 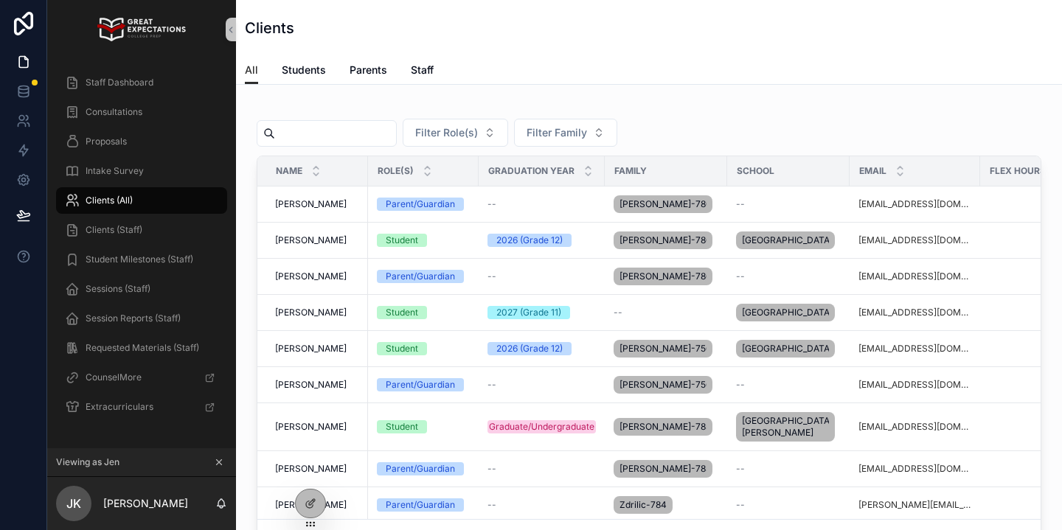 What do you see at coordinates (531, 171) in the screenshot?
I see `span: Graduation Year` at bounding box center [531, 171].